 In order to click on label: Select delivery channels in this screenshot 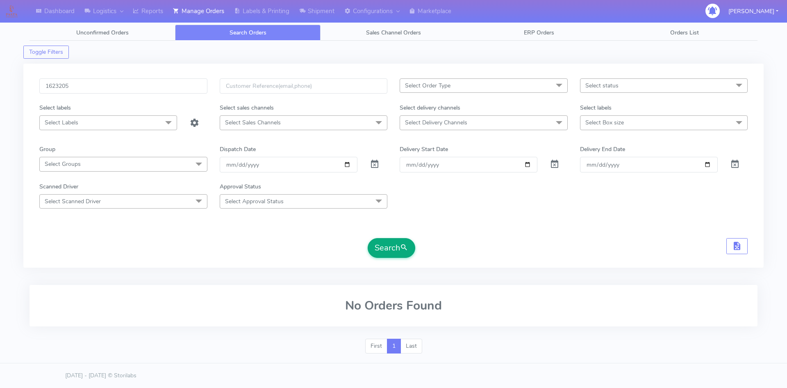, I will do `click(430, 107)`.